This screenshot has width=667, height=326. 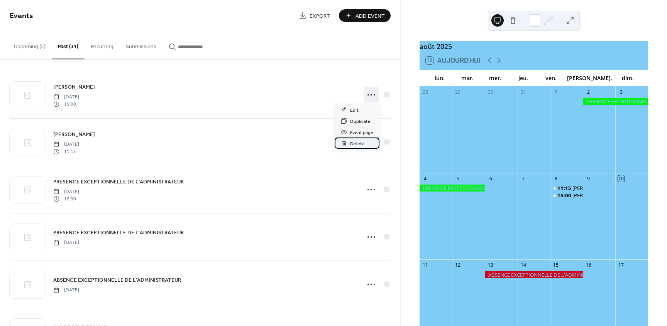 I want to click on div: jeu., so click(x=523, y=78).